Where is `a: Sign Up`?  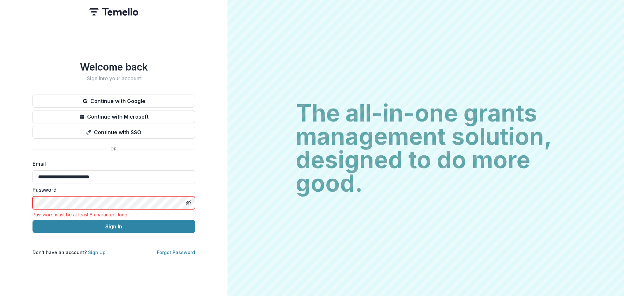 a: Sign Up is located at coordinates (97, 252).